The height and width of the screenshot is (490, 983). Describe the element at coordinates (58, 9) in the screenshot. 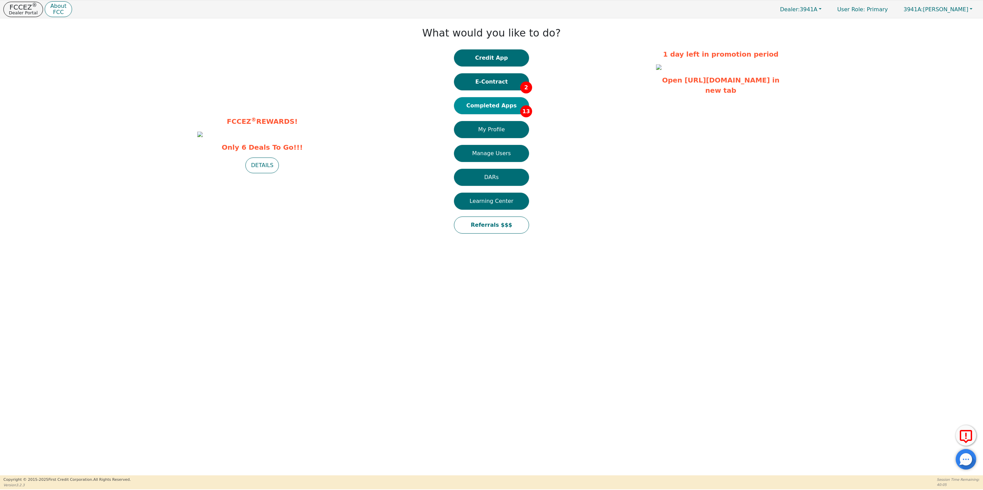

I see `button: AboutFCC` at that location.